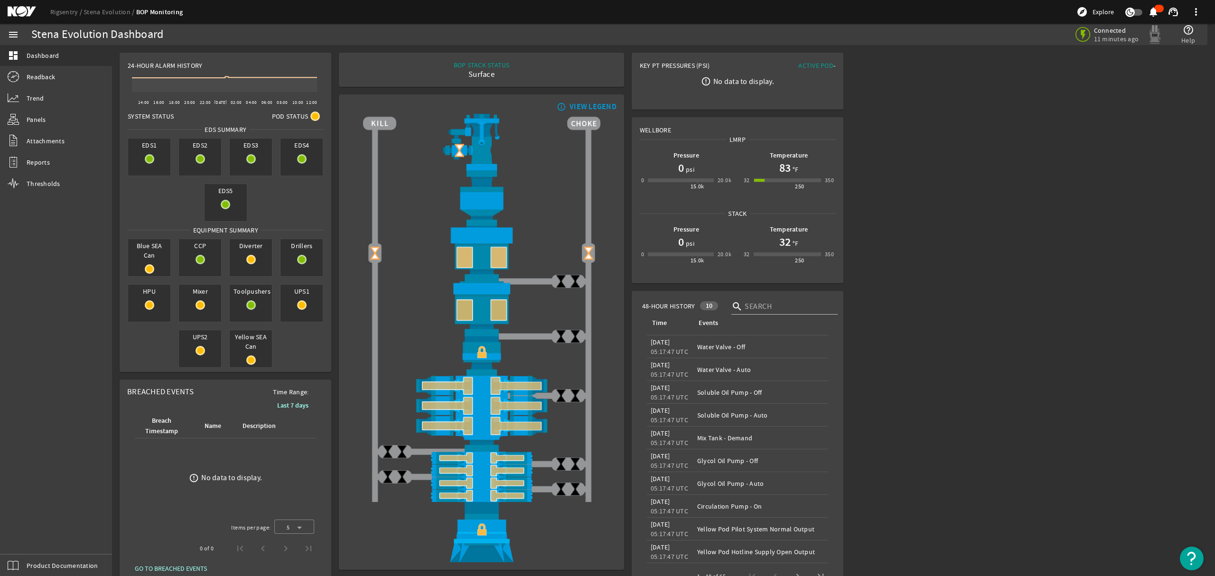 The image size is (1215, 576). Describe the element at coordinates (200, 246) in the screenshot. I see `span: CCP` at that location.